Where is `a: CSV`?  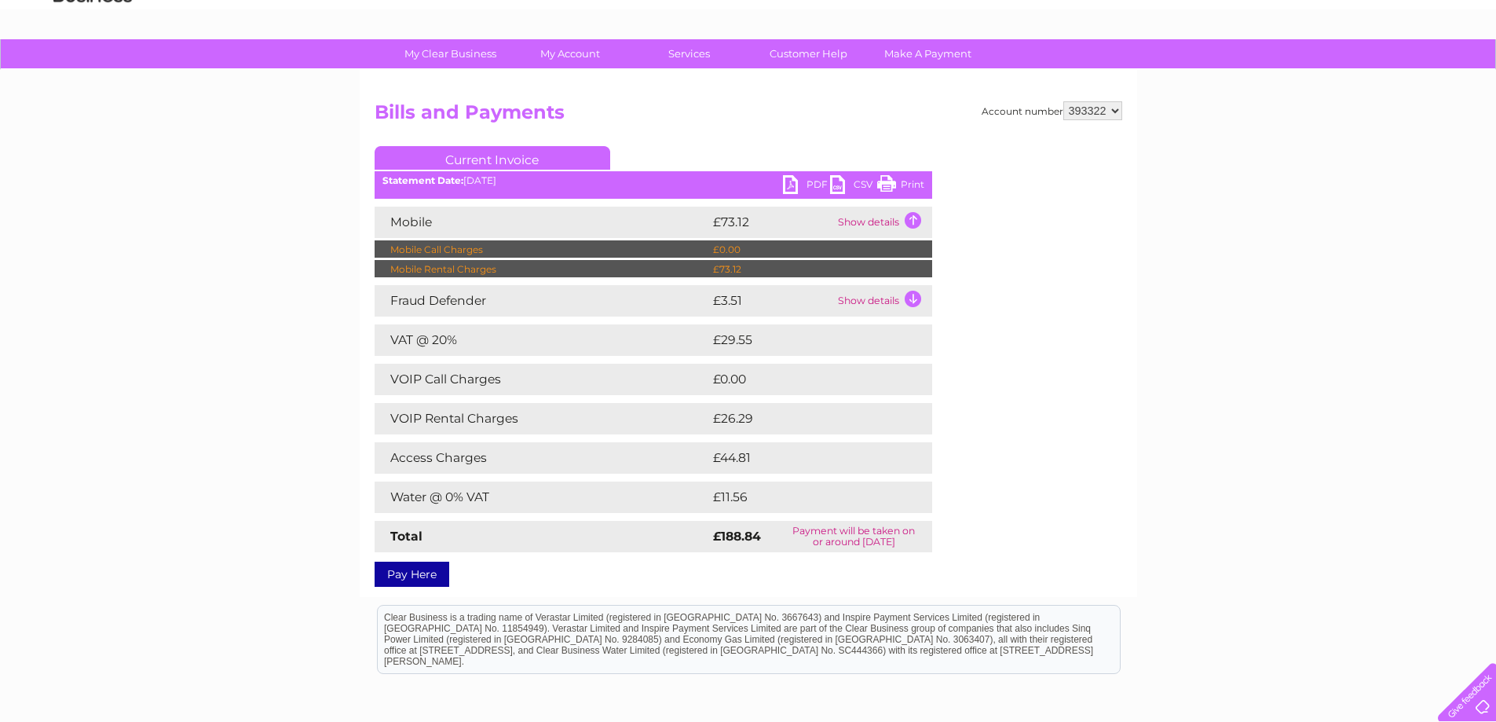 a: CSV is located at coordinates (854, 186).